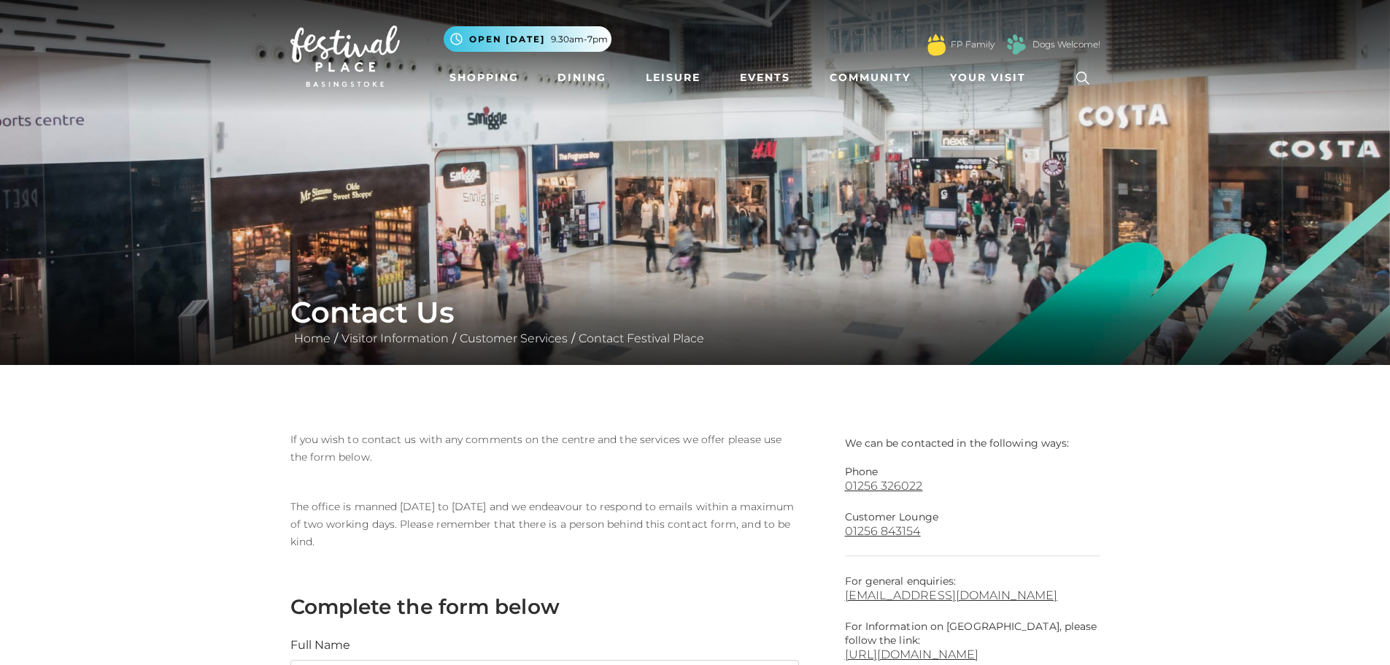  What do you see at coordinates (992, 77) in the screenshot?
I see `a: Your Visit` at bounding box center [992, 77].